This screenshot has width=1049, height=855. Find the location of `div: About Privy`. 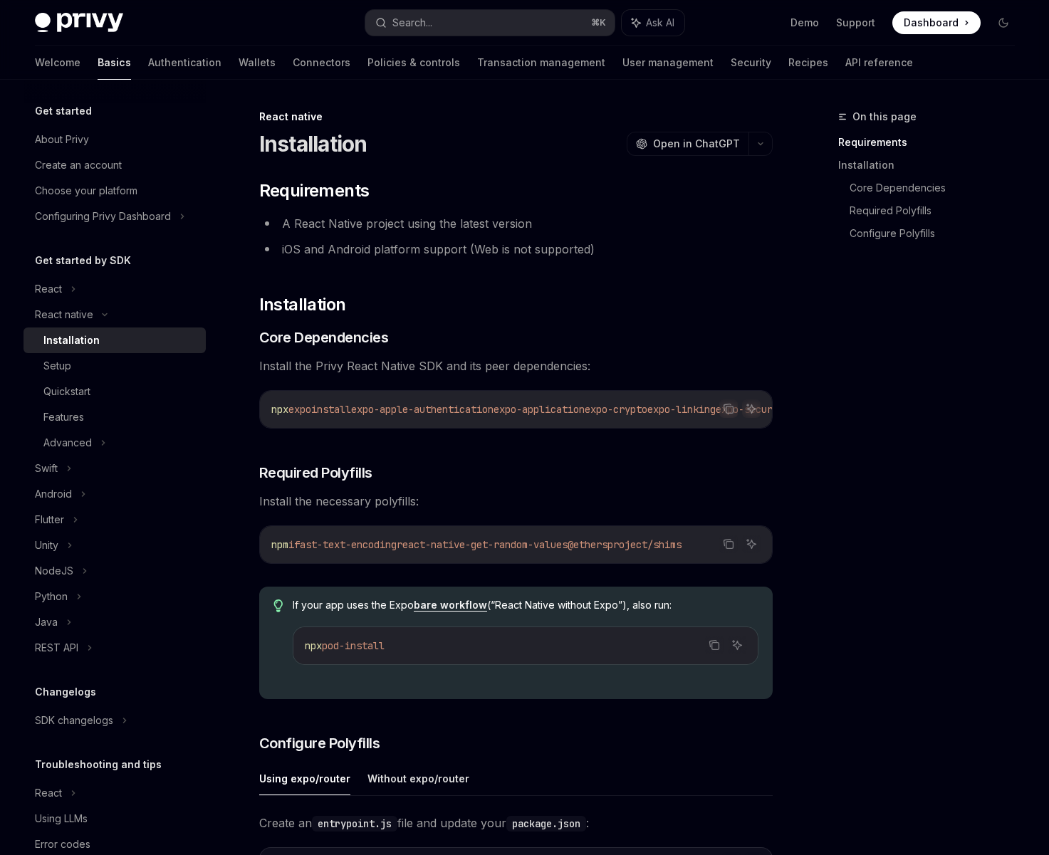

div: About Privy is located at coordinates (62, 140).